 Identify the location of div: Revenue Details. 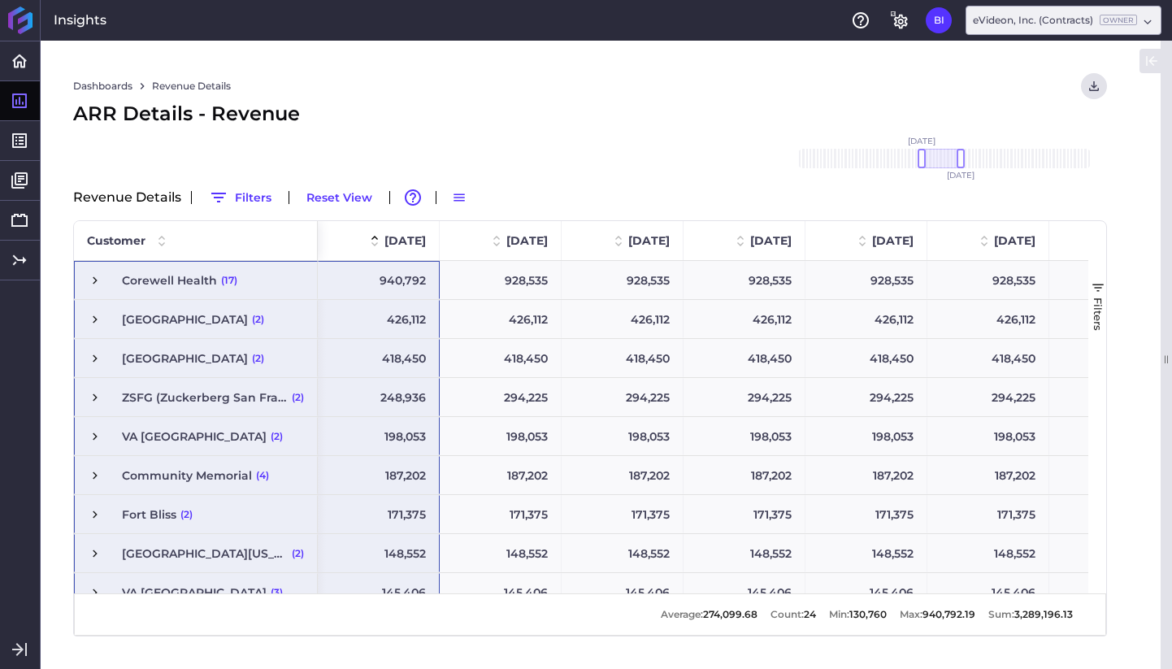
(590, 198).